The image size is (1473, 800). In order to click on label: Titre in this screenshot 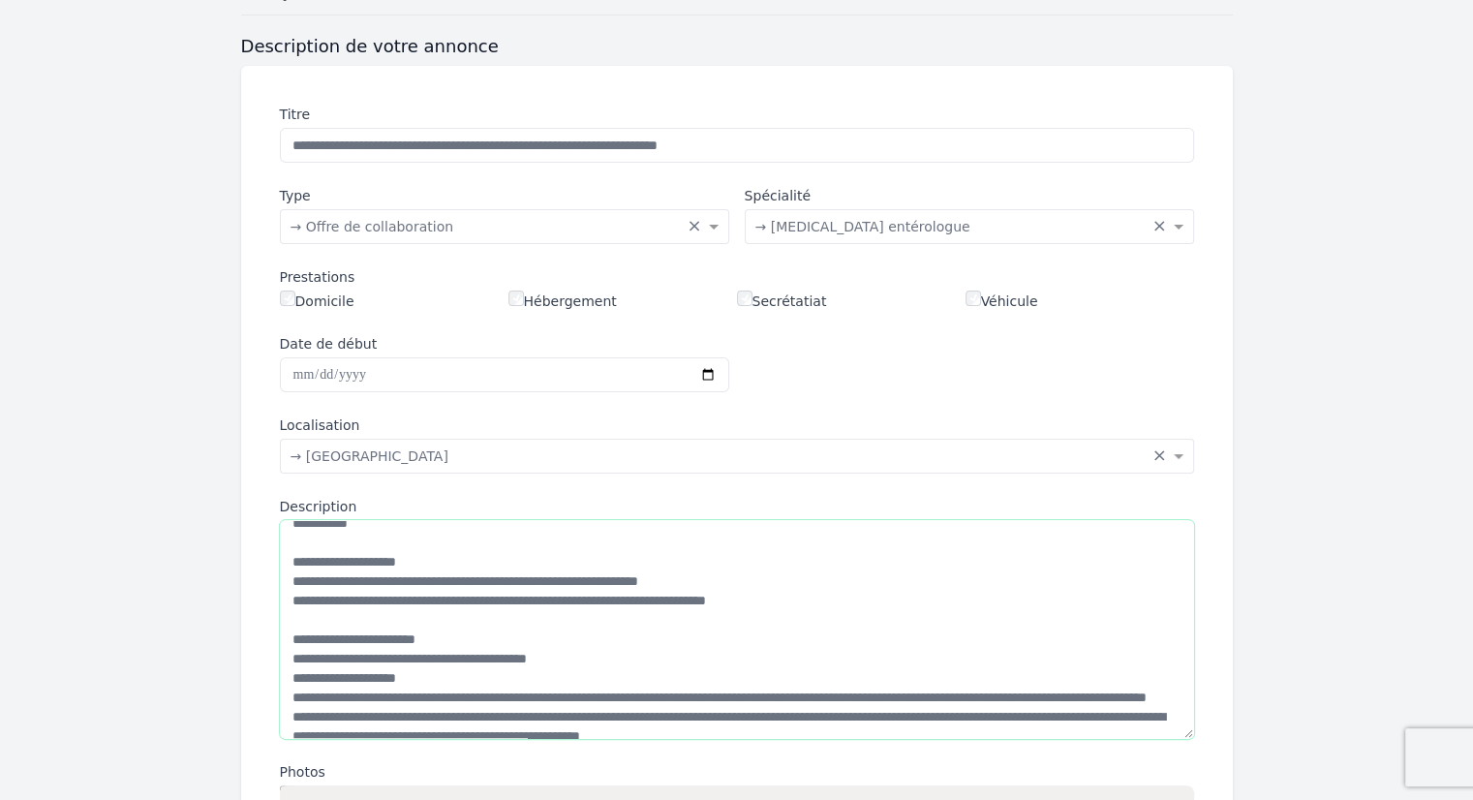, I will do `click(737, 114)`.